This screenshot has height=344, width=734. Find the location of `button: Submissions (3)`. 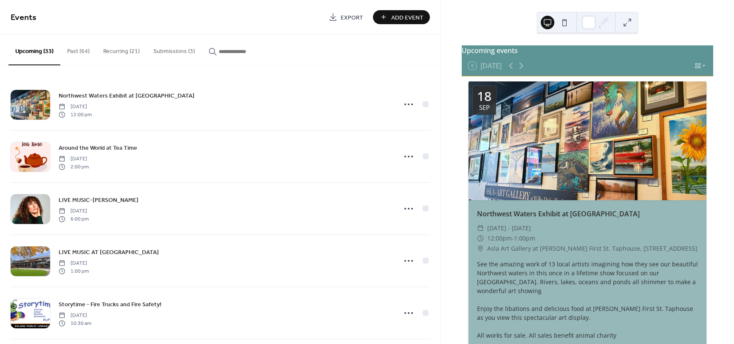

button: Submissions (3) is located at coordinates (174, 49).